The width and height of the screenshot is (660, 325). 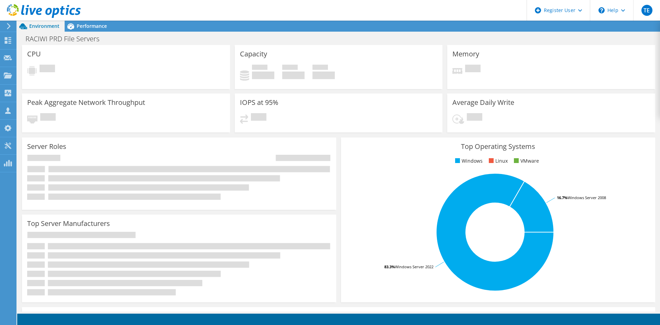 What do you see at coordinates (562, 197) in the screenshot?
I see `tspan: 16.7%` at bounding box center [562, 197].